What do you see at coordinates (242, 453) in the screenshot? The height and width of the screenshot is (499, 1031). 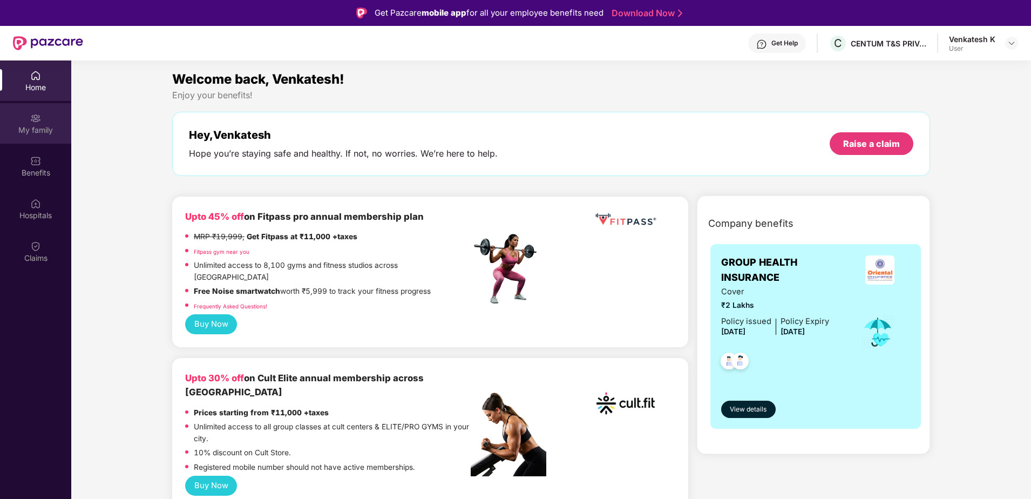 I see `p: 10% discount on Cult Store.` at bounding box center [242, 453].